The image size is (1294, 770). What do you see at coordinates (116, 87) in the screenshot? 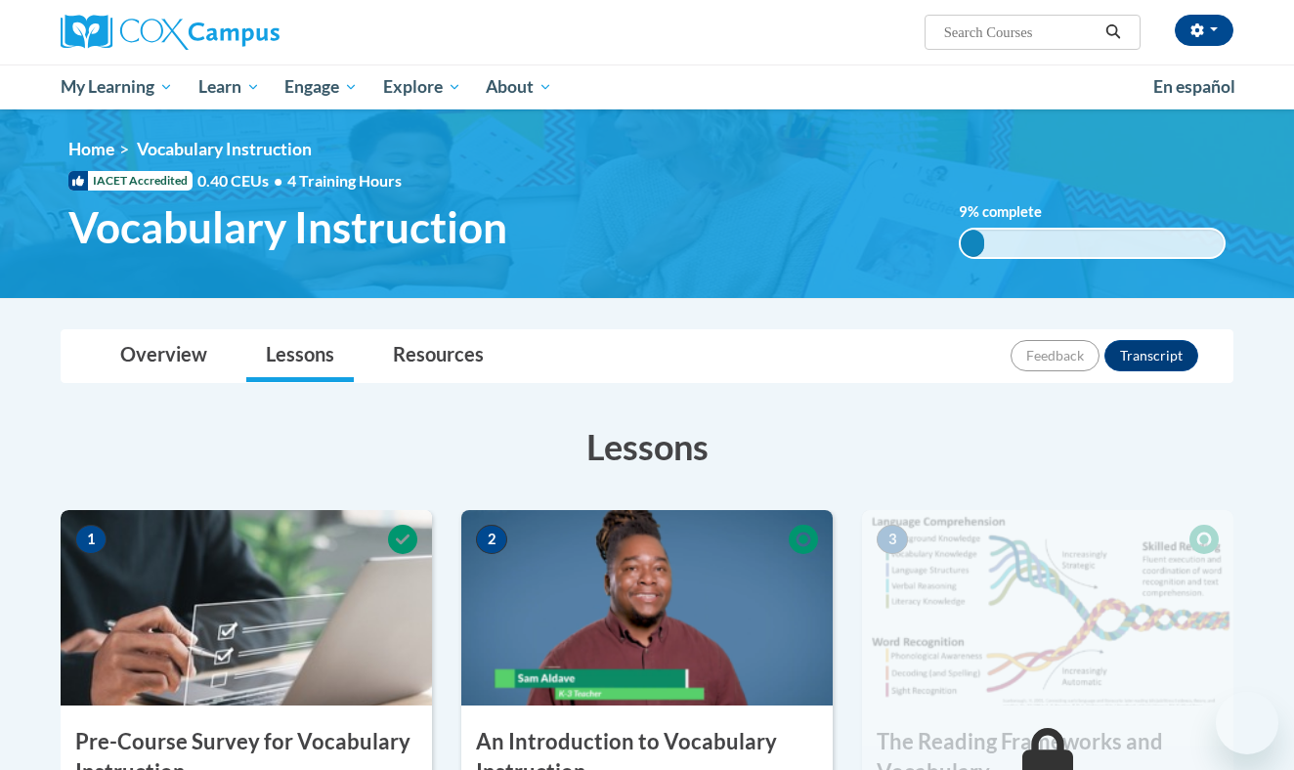
I see `a: My Learning` at bounding box center [116, 87].